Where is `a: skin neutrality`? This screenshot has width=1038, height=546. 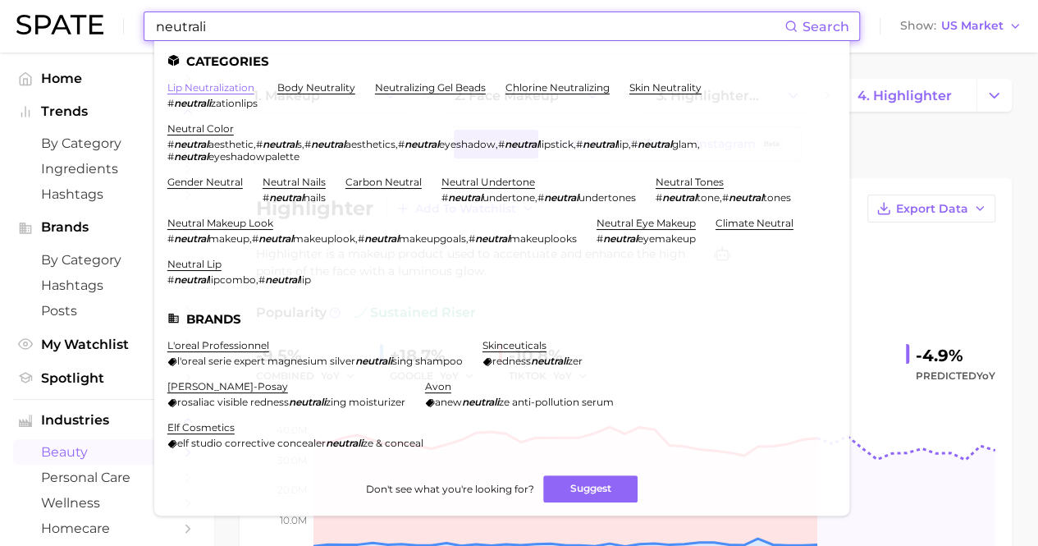 a: skin neutrality is located at coordinates (665, 87).